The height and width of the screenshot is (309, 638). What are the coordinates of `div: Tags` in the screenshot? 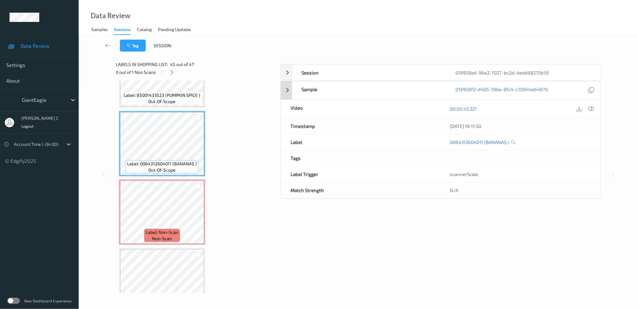 It's located at (361, 158).